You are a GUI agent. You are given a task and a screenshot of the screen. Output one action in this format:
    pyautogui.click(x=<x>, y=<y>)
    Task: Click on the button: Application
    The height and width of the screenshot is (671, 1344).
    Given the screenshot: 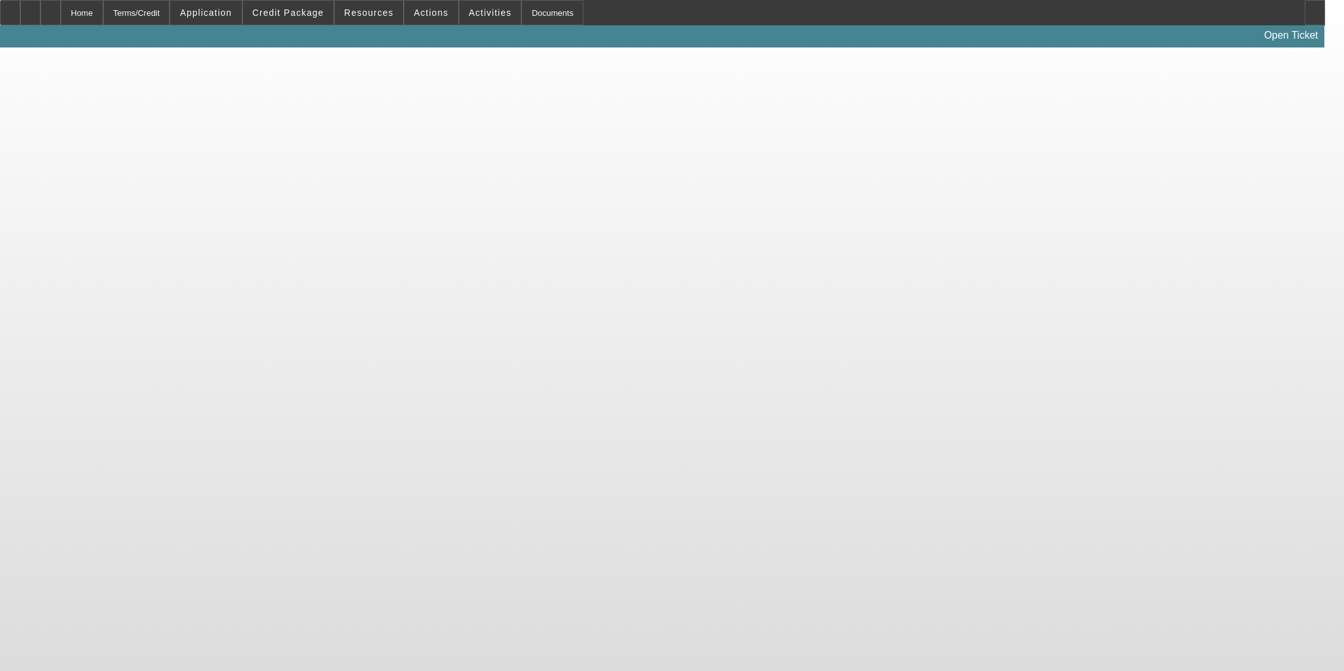 What is the action you would take?
    pyautogui.click(x=206, y=13)
    